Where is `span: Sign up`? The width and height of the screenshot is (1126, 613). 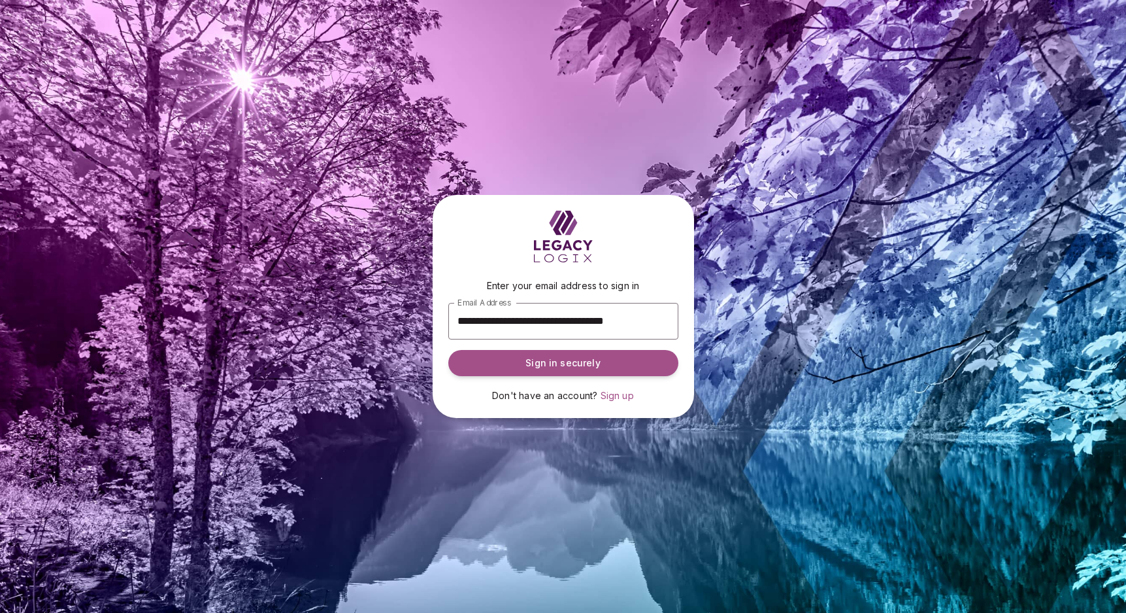
span: Sign up is located at coordinates (617, 395).